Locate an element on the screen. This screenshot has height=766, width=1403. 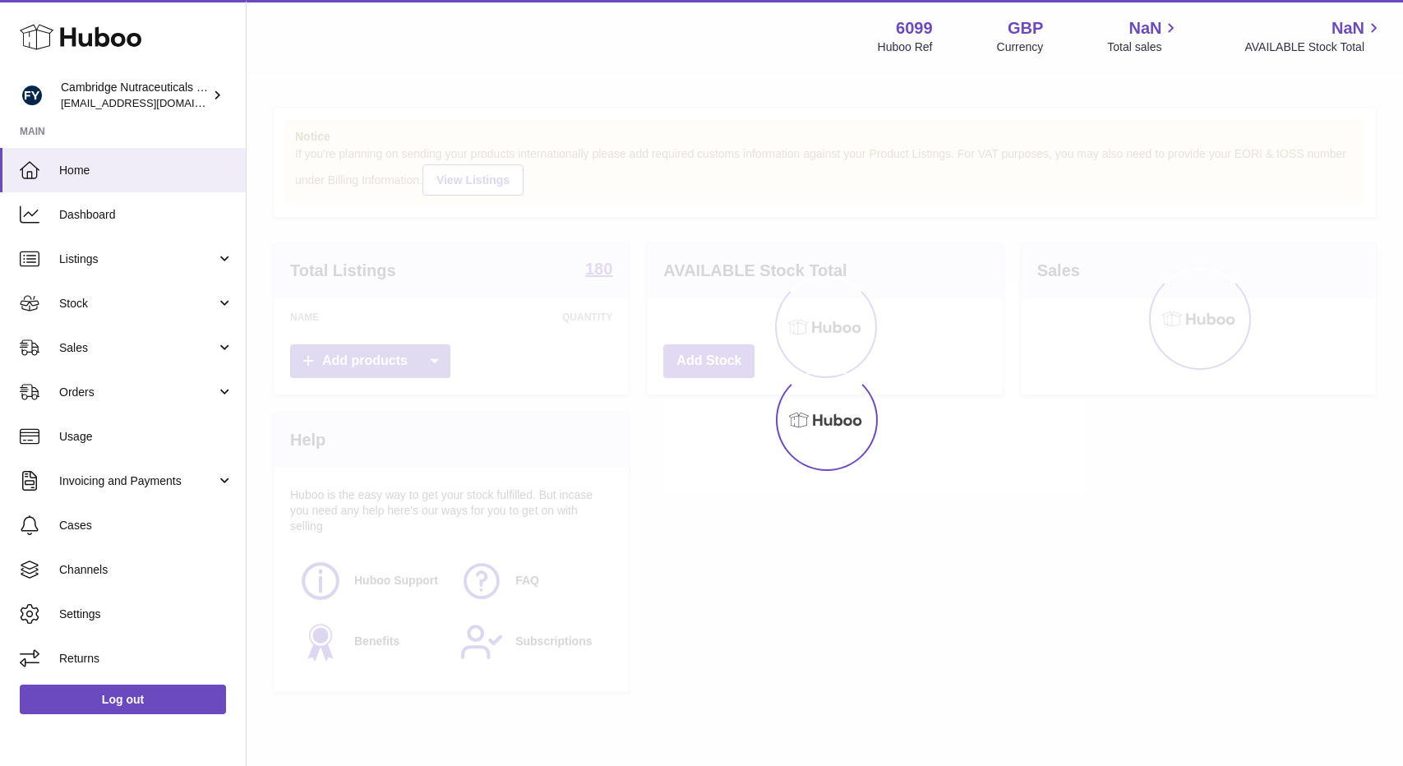
span: Usage is located at coordinates (146, 437).